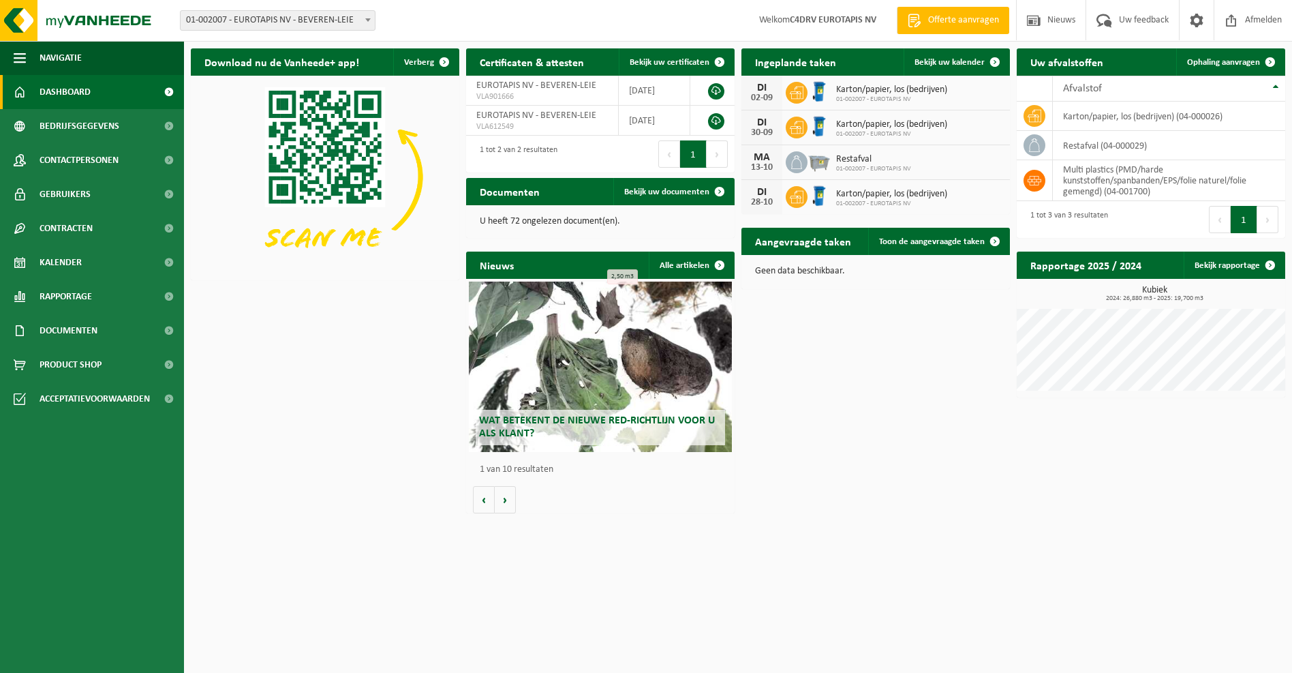 The height and width of the screenshot is (673, 1292). What do you see at coordinates (65, 92) in the screenshot?
I see `span: Dashboard` at bounding box center [65, 92].